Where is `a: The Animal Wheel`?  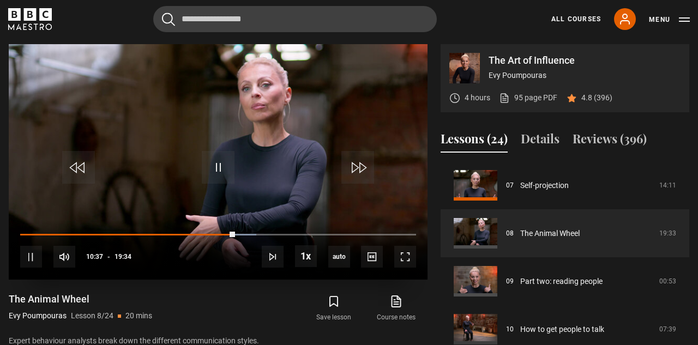 a: The Animal Wheel is located at coordinates (549, 233).